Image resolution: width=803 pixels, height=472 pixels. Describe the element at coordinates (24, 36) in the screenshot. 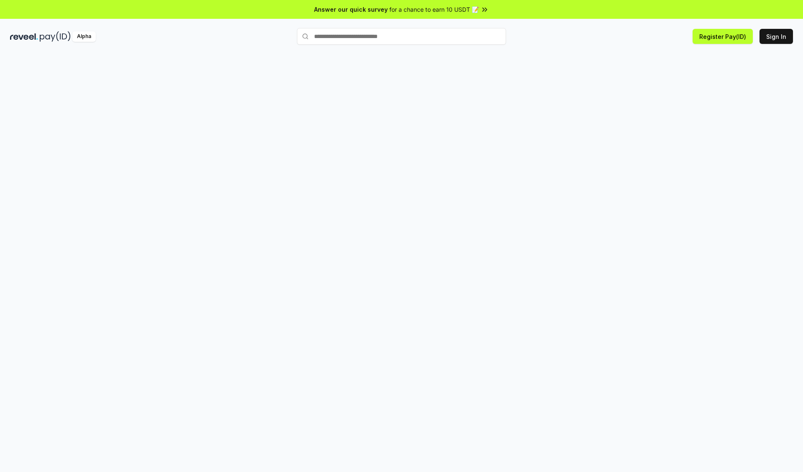

I see `img: reveel_dark` at that location.